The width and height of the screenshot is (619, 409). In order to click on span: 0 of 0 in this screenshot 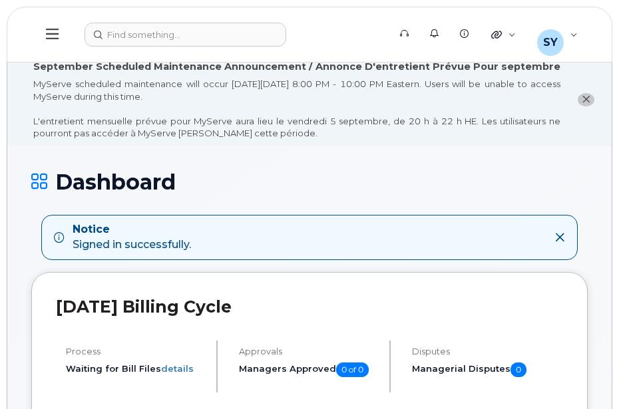, I will do `click(352, 370)`.